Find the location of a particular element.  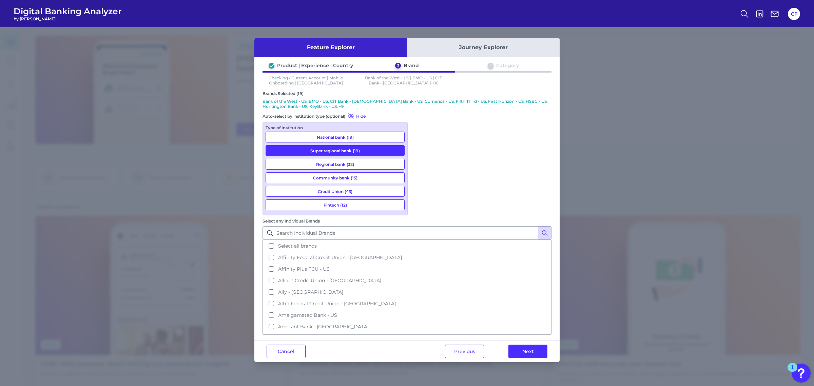

div: 1 is located at coordinates (792, 372).